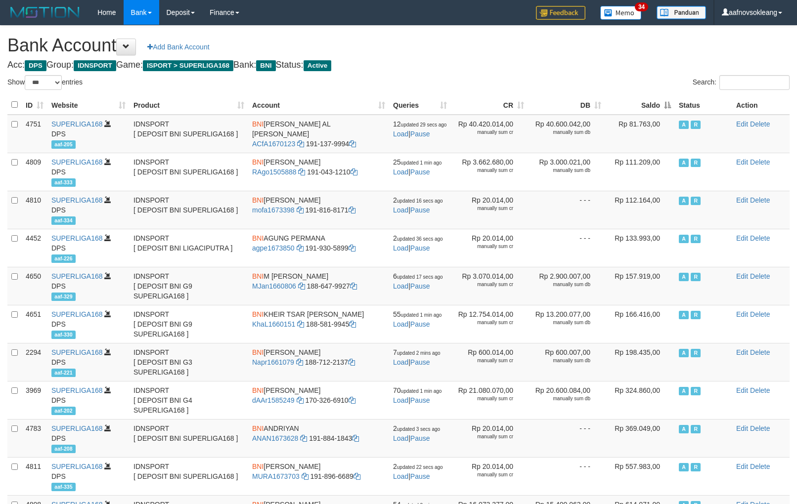  What do you see at coordinates (189, 324) in the screenshot?
I see `td: IDNSPORT [ DEPOSIT BNI G9 SUPERLIGA168 ]` at bounding box center [189, 324].